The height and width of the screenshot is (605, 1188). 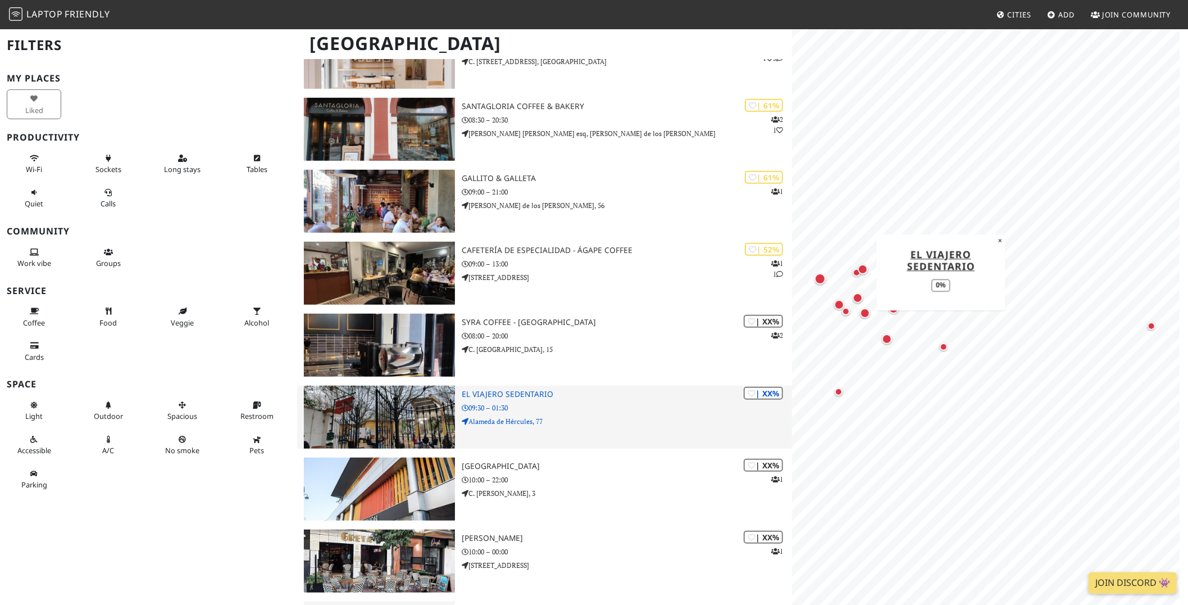 What do you see at coordinates (626, 551) in the screenshot?
I see `p: 10:00 – 00:00` at bounding box center [626, 551].